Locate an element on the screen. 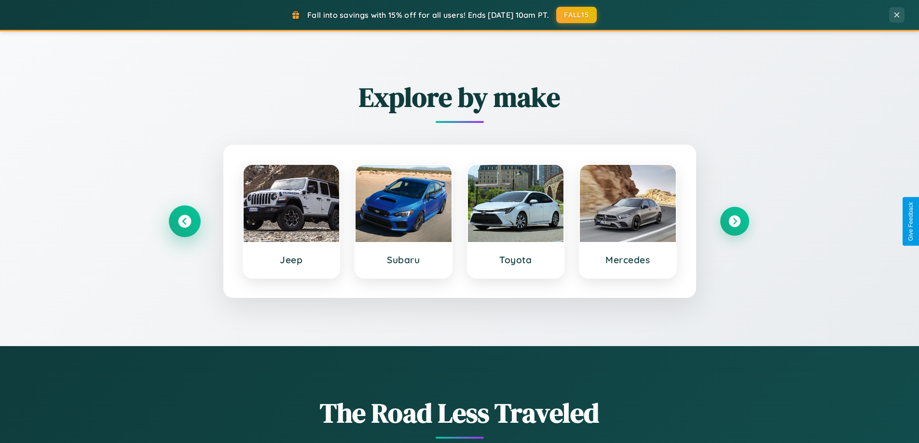 The width and height of the screenshot is (919, 443). div: Give Feedback is located at coordinates (911, 221).